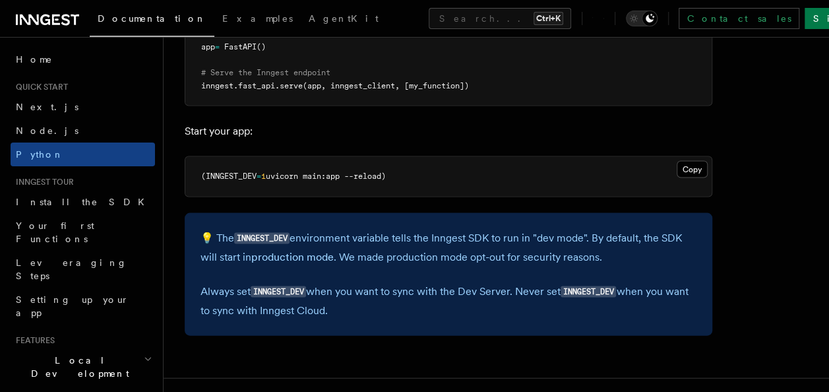 The width and height of the screenshot is (829, 392). What do you see at coordinates (217, 86) in the screenshot?
I see `span: inngest` at bounding box center [217, 86].